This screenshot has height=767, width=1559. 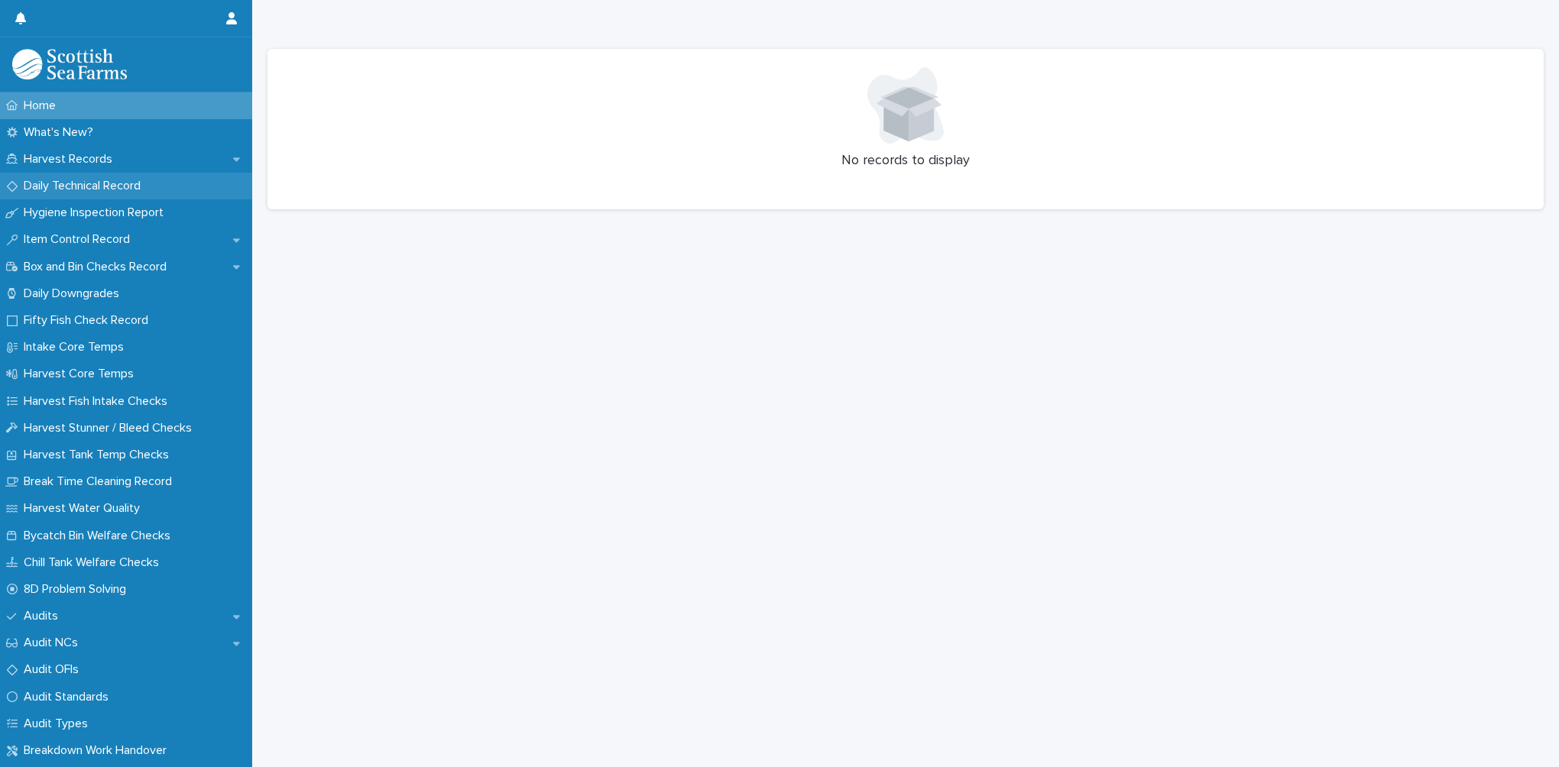 I want to click on p: Break Time Cleaning Record, so click(x=101, y=482).